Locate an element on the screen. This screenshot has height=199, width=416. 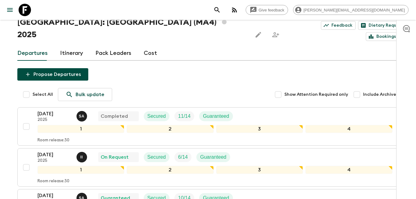
span: Select All is located at coordinates (43, 94).